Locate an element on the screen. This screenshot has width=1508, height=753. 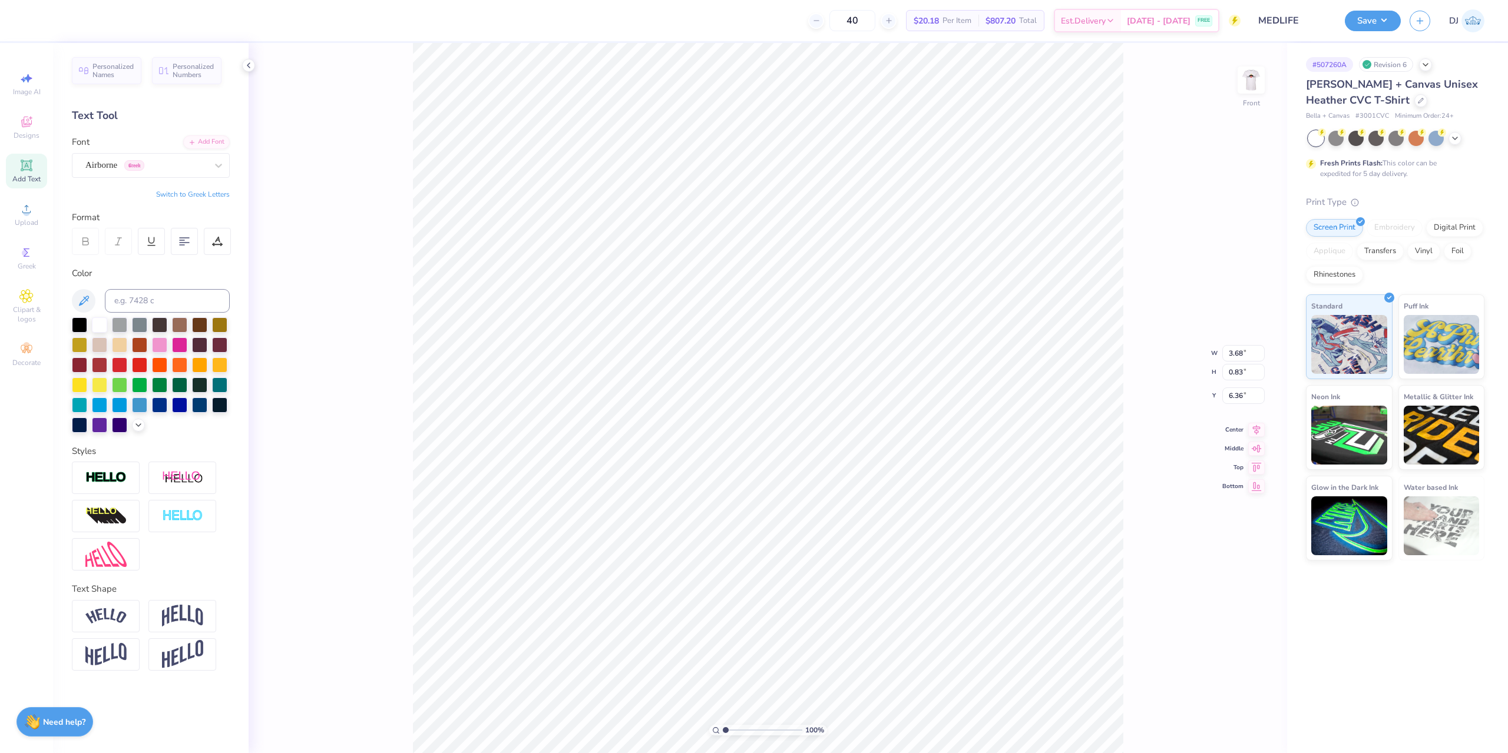
div: Text Shape is located at coordinates (151, 589).